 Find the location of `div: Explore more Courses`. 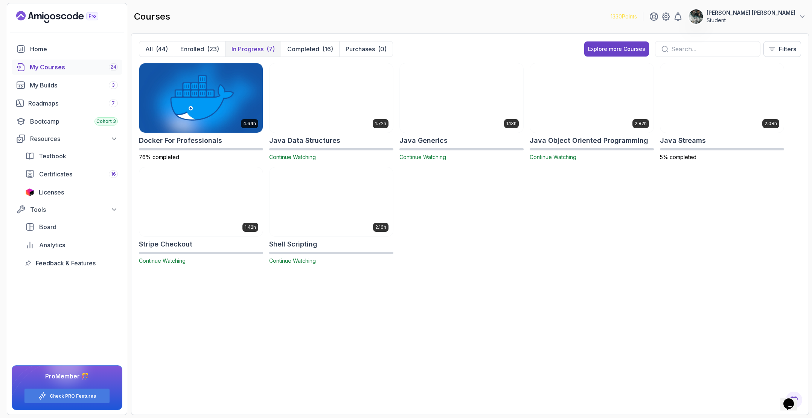

div: Explore more Courses is located at coordinates (617, 49).